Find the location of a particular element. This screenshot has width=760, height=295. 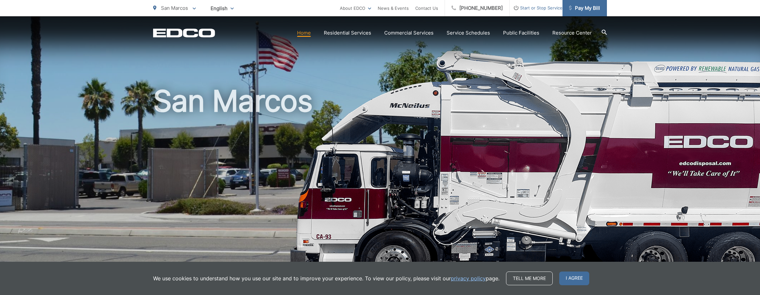

a: About EDCO is located at coordinates (356, 8).